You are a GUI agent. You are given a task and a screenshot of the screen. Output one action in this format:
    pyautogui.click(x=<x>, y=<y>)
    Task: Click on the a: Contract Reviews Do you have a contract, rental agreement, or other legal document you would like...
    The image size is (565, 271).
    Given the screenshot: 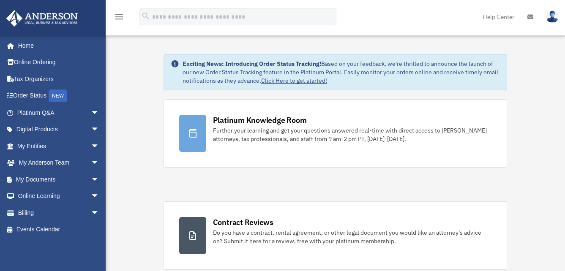 What is the action you would take?
    pyautogui.click(x=335, y=236)
    